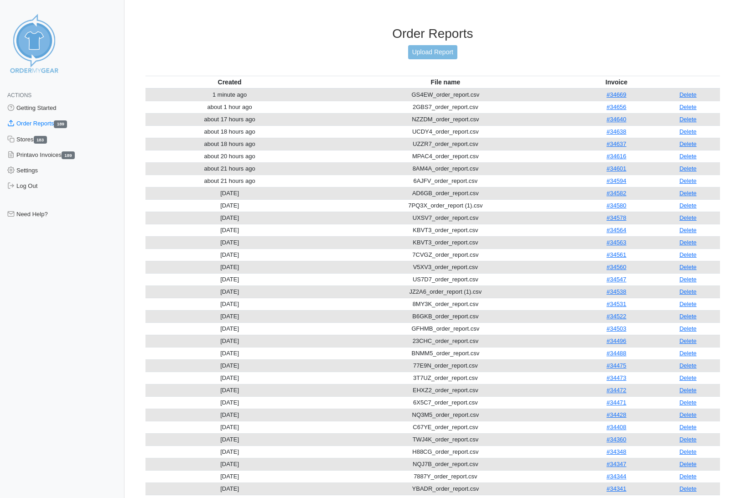 The width and height of the screenshot is (746, 498). I want to click on a: #34522, so click(616, 316).